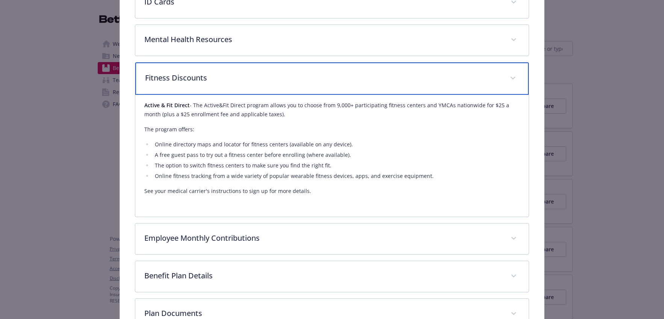  I want to click on p: Plan Documents, so click(323, 313).